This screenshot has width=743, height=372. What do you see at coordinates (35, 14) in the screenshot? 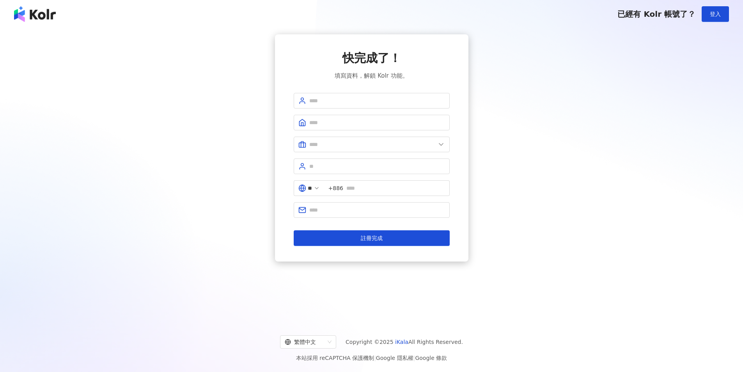
I see `img: logo` at bounding box center [35, 14].